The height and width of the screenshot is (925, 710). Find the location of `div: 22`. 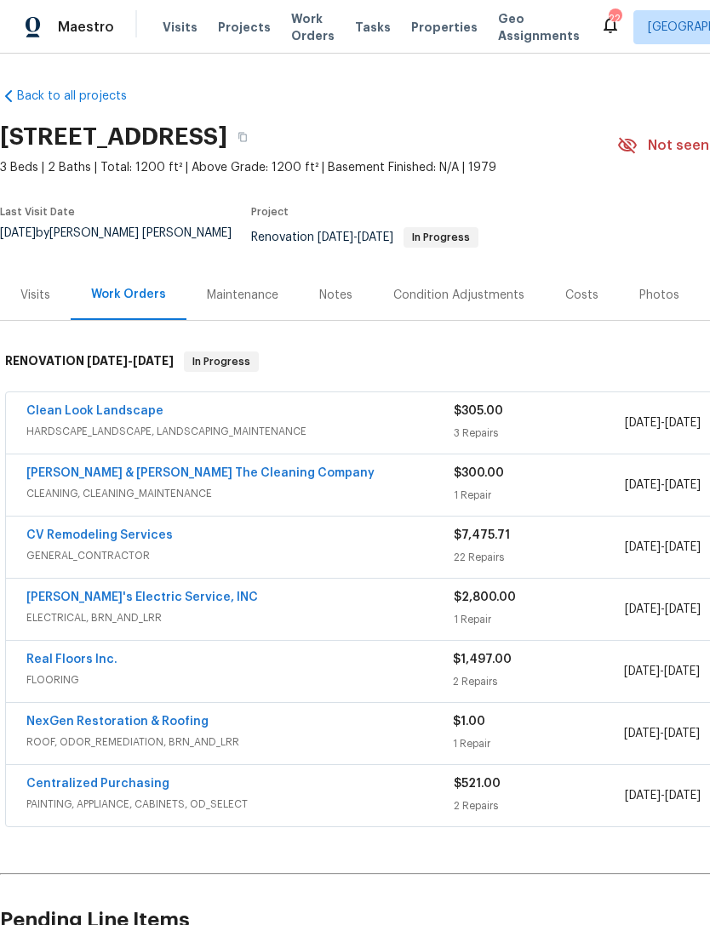

div: 22 is located at coordinates (614, 19).